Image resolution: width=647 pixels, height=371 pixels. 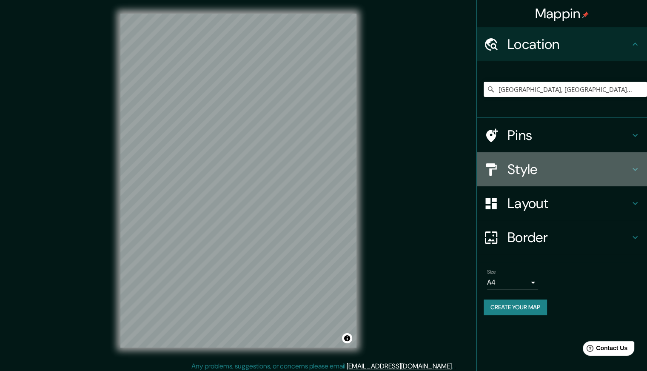 What do you see at coordinates (347, 338) in the screenshot?
I see `button: Toggle attribution` at bounding box center [347, 338].